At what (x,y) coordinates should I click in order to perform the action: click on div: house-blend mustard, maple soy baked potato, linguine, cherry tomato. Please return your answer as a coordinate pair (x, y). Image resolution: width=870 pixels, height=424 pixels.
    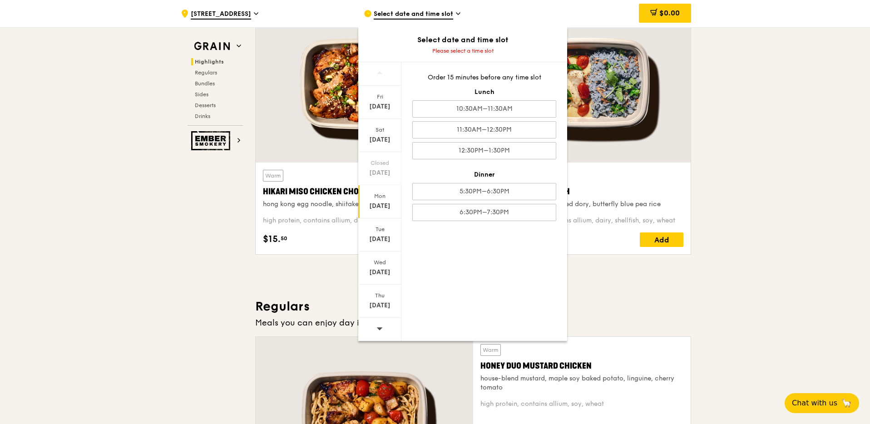
    Looking at the image, I should click on (582, 383).